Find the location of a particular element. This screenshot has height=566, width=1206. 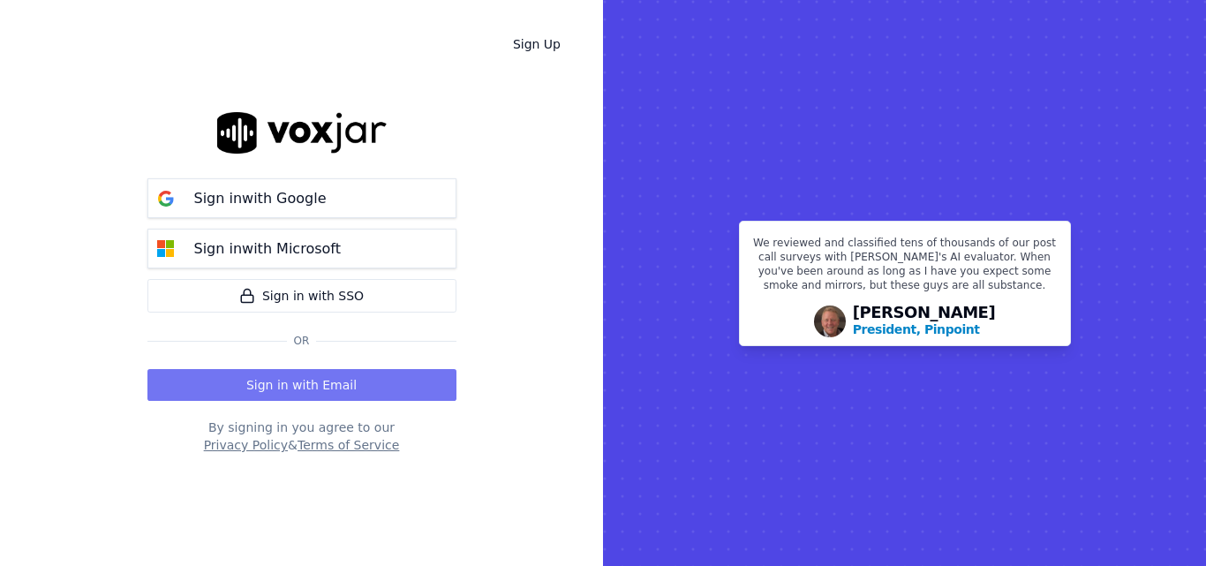

p: President, Pinpoint is located at coordinates (917, 329).